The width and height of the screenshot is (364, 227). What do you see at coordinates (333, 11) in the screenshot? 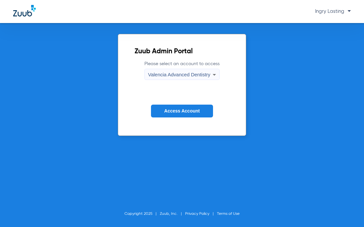
I see `span: Ingry Lasting` at bounding box center [333, 11].